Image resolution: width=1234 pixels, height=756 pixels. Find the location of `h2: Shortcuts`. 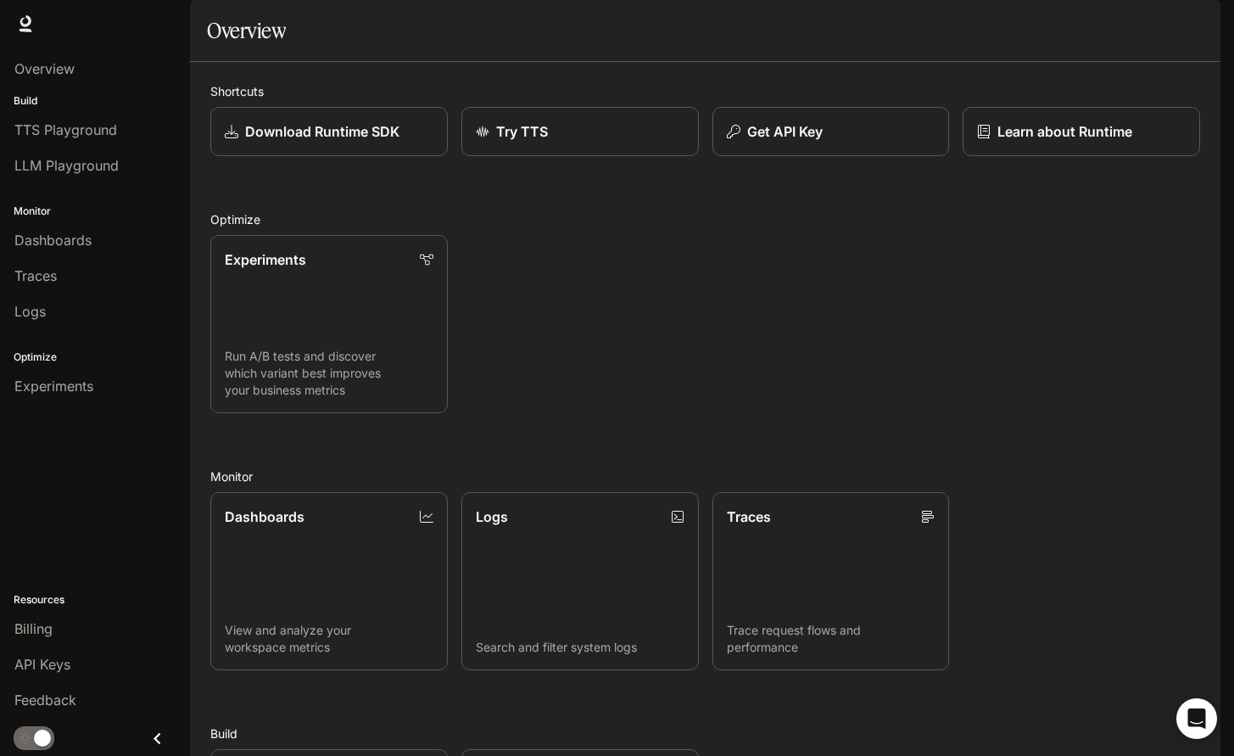

h2: Shortcuts is located at coordinates (705, 91).